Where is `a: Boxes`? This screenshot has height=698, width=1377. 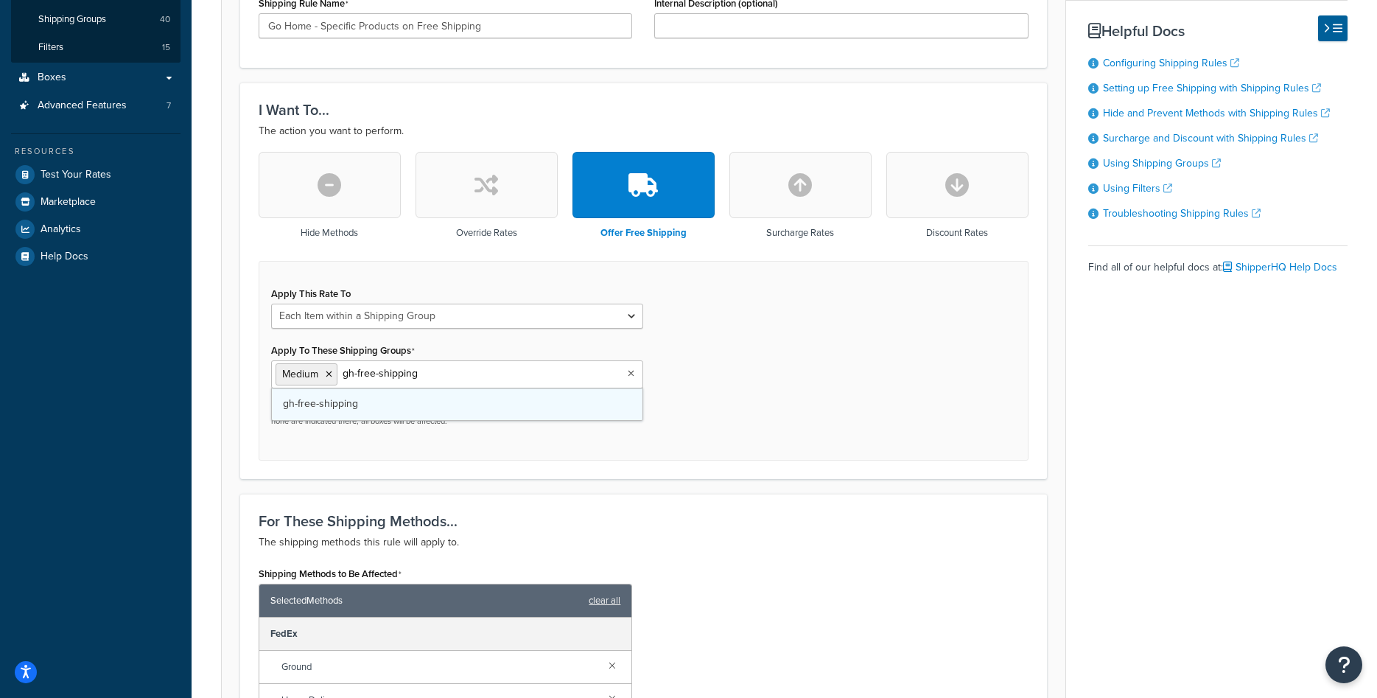
a: Boxes is located at coordinates (96, 77).